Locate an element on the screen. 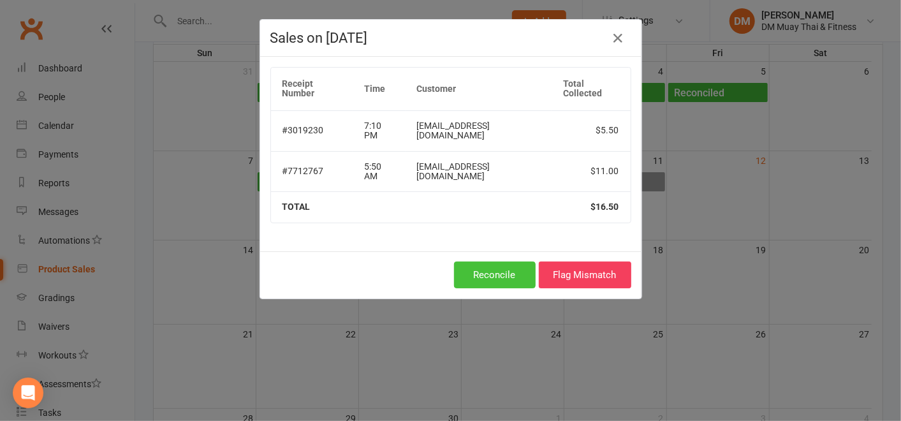  strong: $16.50 is located at coordinates (605, 207).